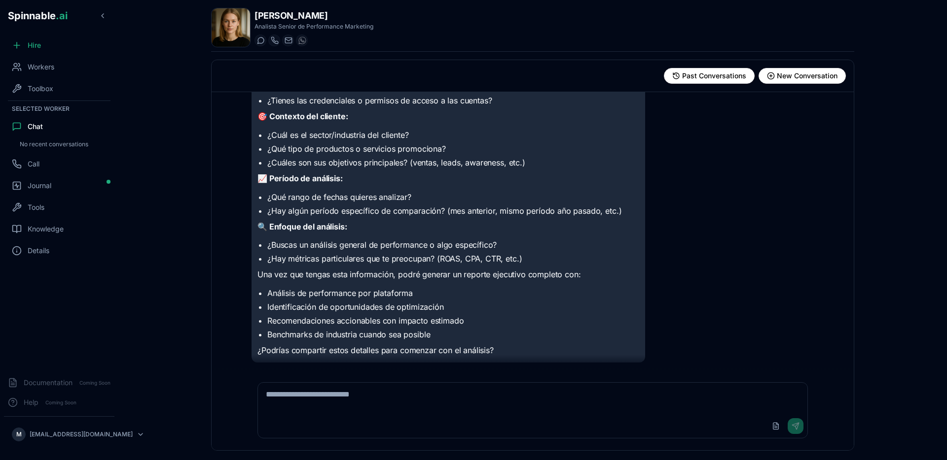  I want to click on li: ¿Cuáles son sus objetivos principales? (ventas, leads, awareness, etc.), so click(453, 163).